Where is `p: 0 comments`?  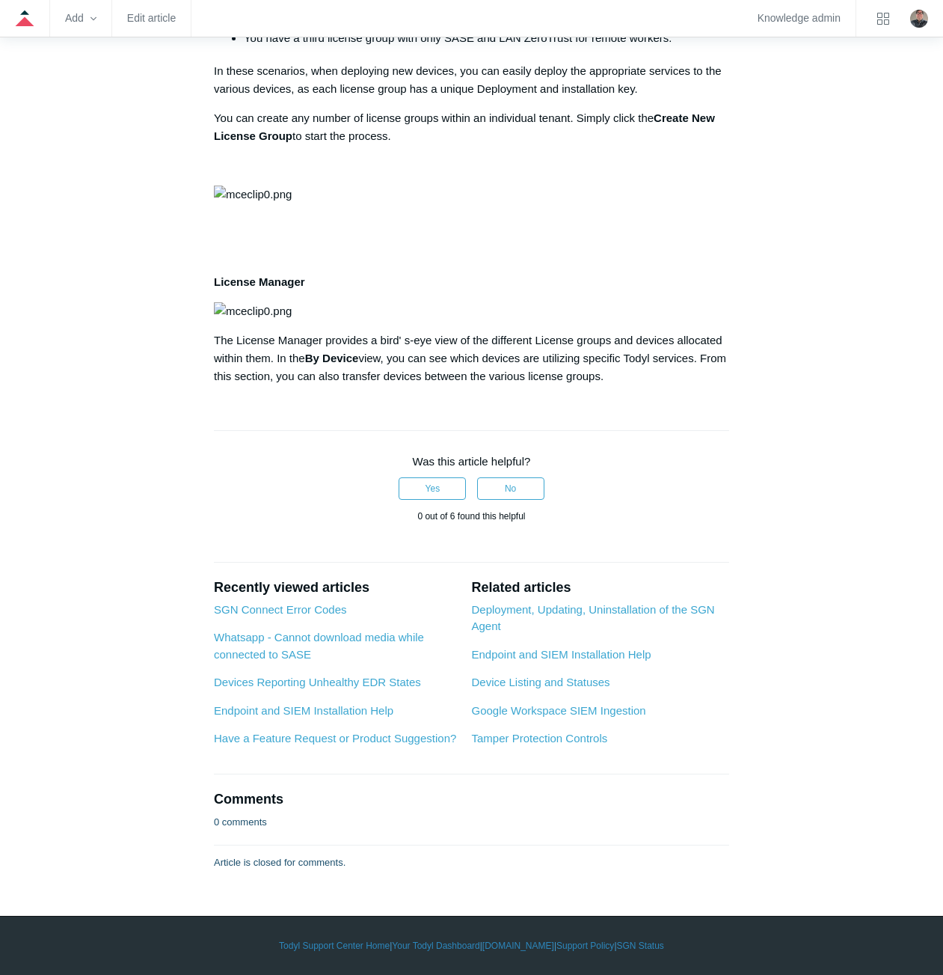 p: 0 comments is located at coordinates (240, 822).